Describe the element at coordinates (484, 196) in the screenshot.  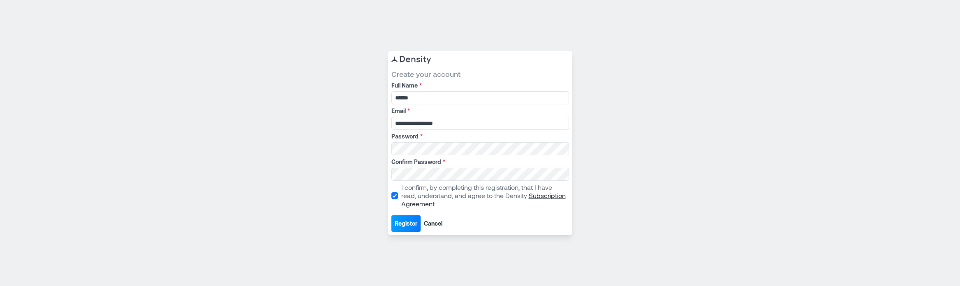
I see `p: I confirm, by completing this registration, that I have read, understand, and agree to the Density .` at that location.